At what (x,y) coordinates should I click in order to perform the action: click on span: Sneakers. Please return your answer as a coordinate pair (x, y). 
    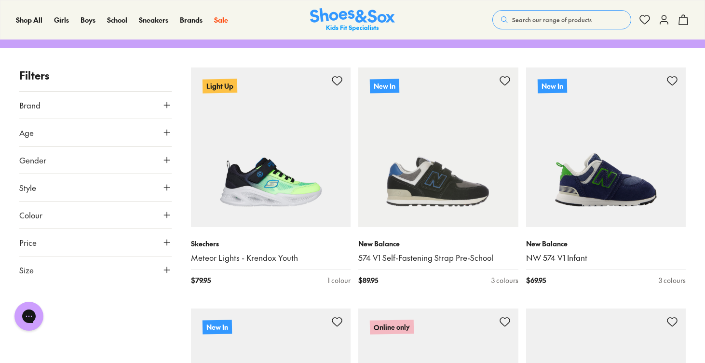
    Looking at the image, I should click on (153, 20).